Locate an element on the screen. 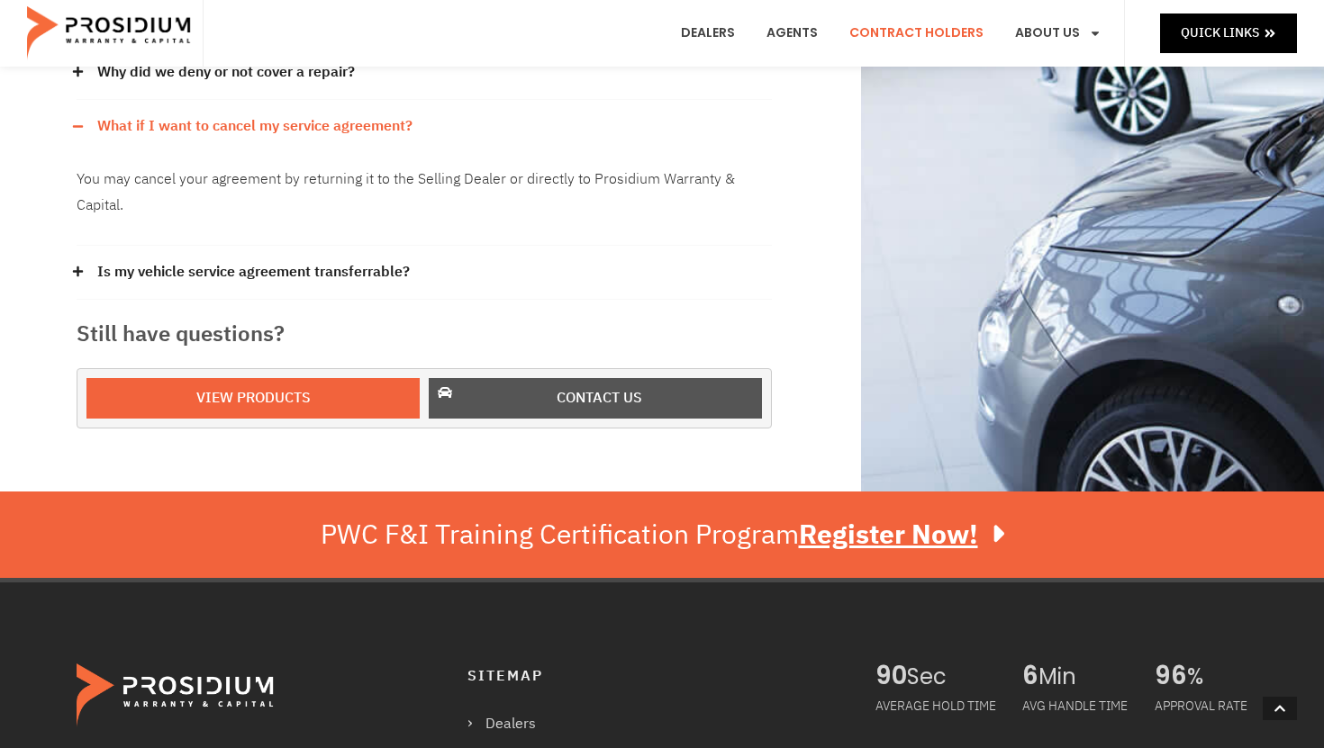 The image size is (1324, 748). span: Contact us is located at coordinates (599, 398).